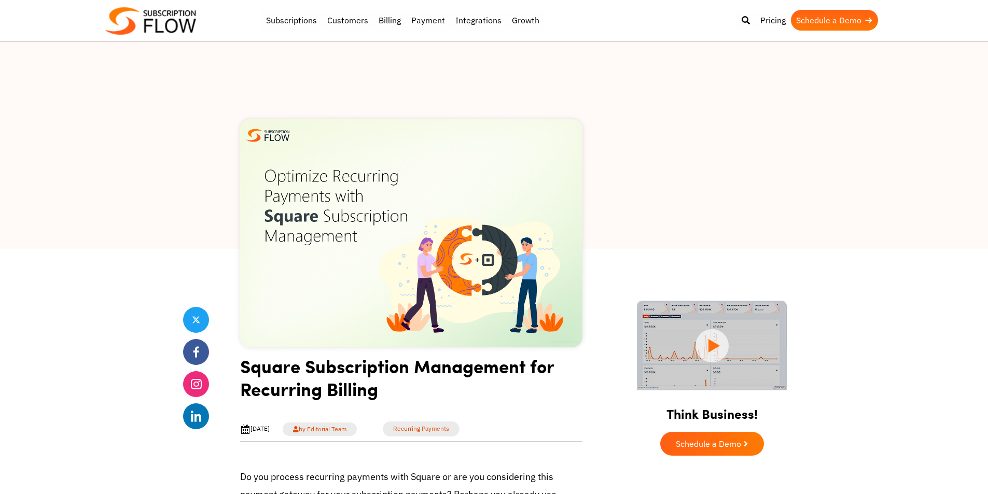  I want to click on a: Pricing, so click(773, 20).